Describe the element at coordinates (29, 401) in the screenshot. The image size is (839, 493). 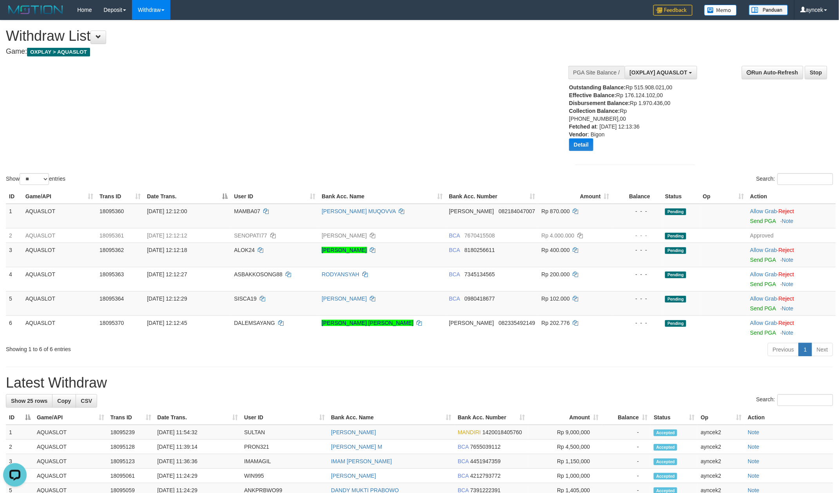
I see `span: Show 25 rows` at that location.